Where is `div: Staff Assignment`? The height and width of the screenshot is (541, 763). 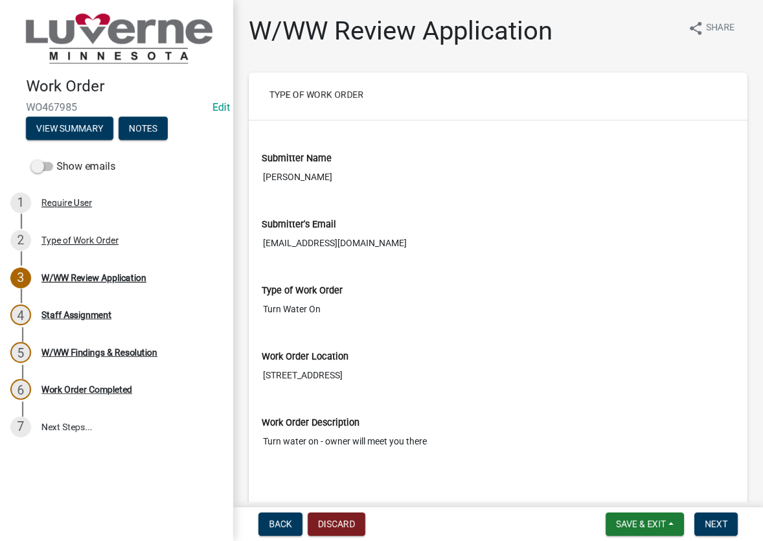 div: Staff Assignment is located at coordinates (76, 315).